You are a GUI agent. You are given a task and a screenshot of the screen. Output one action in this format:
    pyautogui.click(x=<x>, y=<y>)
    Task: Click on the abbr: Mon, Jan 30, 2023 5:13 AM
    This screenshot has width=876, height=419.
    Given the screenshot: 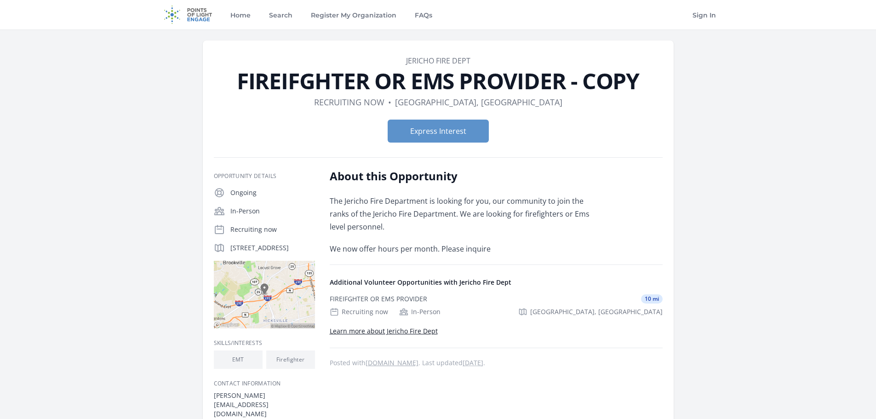 What is the action you would take?
    pyautogui.click(x=472, y=362)
    